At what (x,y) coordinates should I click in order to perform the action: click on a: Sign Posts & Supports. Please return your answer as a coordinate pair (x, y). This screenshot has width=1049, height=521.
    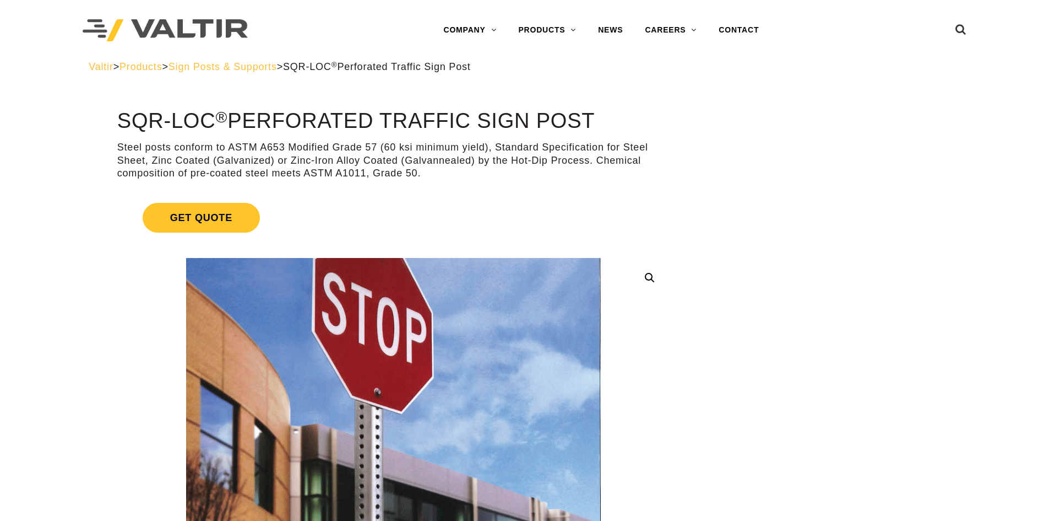
    Looking at the image, I should click on (223, 67).